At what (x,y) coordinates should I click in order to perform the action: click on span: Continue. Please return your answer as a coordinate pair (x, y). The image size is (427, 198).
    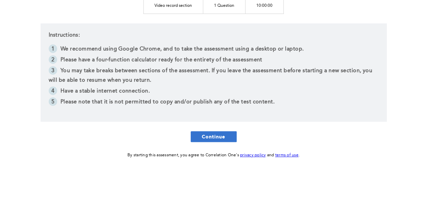
    Looking at the image, I should click on (214, 136).